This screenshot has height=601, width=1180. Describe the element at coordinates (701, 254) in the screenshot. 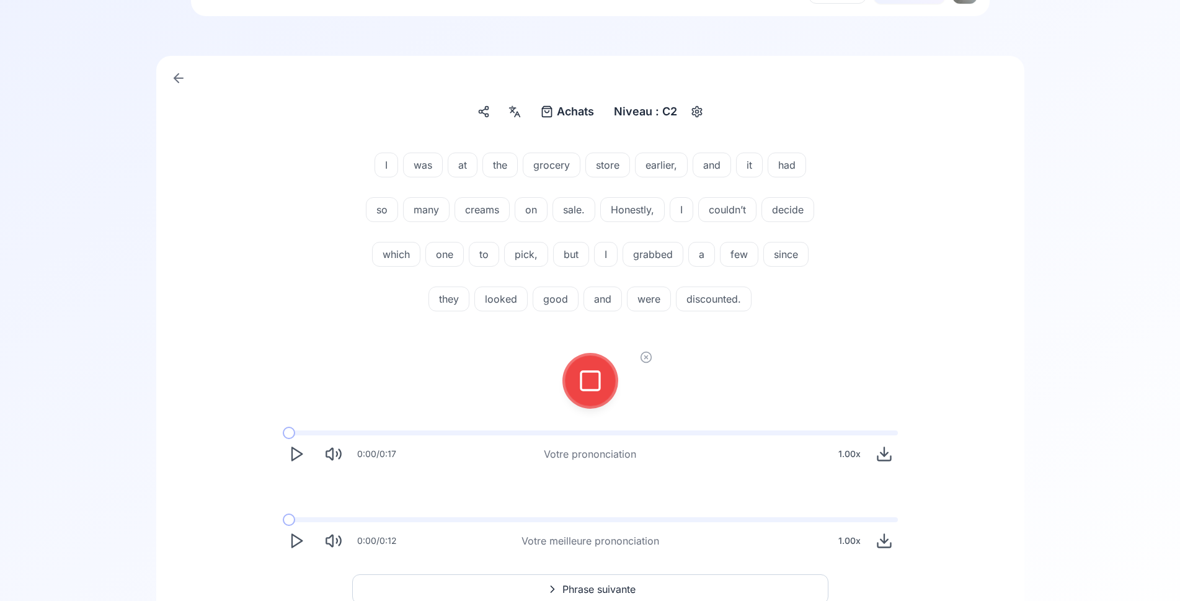

I see `button: a` at that location.